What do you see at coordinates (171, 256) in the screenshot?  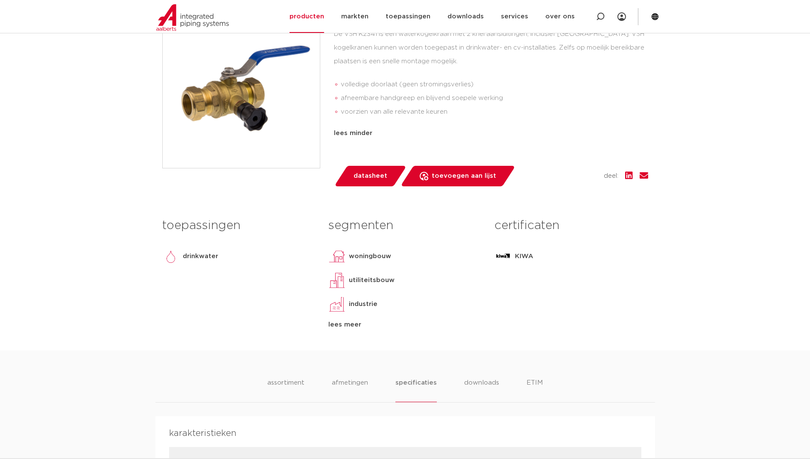 I see `img: drinkwater` at bounding box center [171, 256].